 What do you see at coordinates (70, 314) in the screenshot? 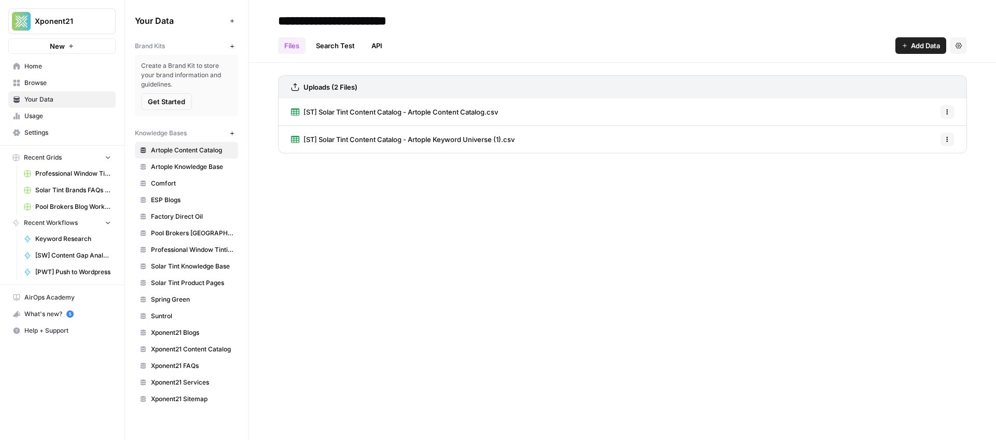
I see `a: 5` at bounding box center [70, 314].